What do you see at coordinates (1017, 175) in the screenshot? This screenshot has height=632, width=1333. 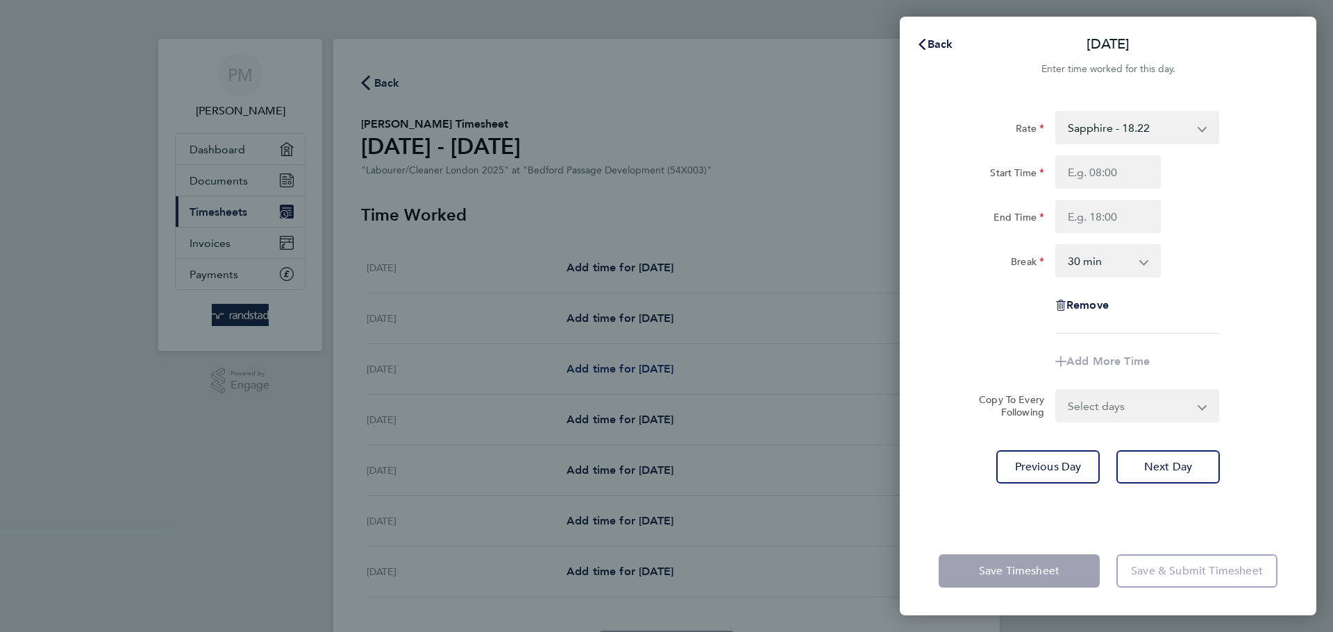 I see `label: Start Time` at bounding box center [1017, 175].